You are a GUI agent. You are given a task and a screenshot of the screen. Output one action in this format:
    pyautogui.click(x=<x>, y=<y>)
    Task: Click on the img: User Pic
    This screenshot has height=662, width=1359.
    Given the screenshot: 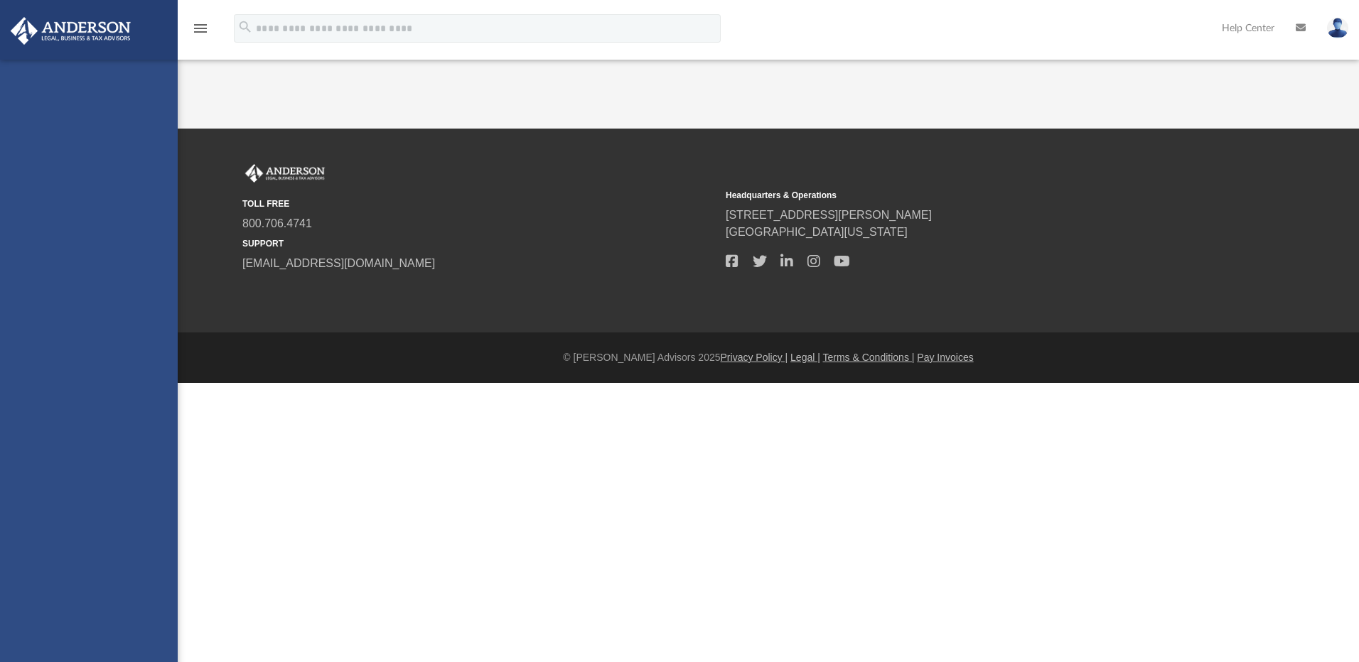 What is the action you would take?
    pyautogui.click(x=1338, y=28)
    